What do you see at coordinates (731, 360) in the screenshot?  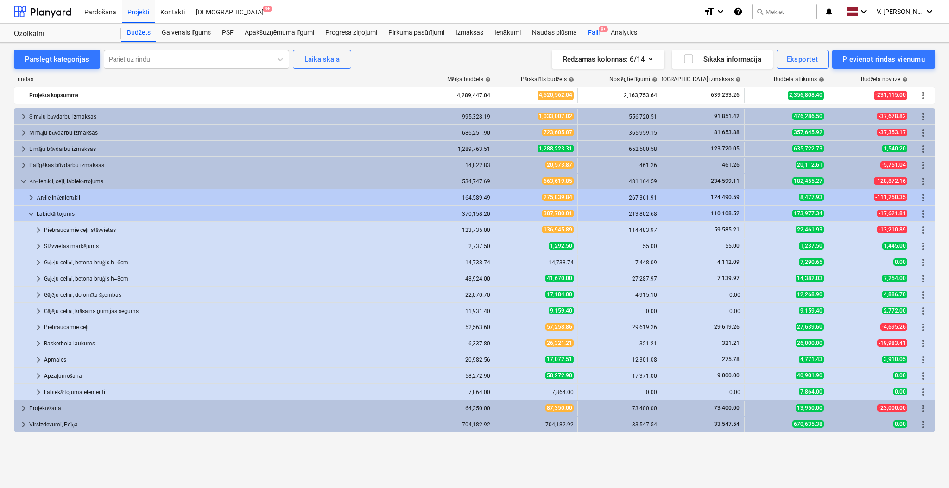 I see `span: 275.78` at bounding box center [731, 360].